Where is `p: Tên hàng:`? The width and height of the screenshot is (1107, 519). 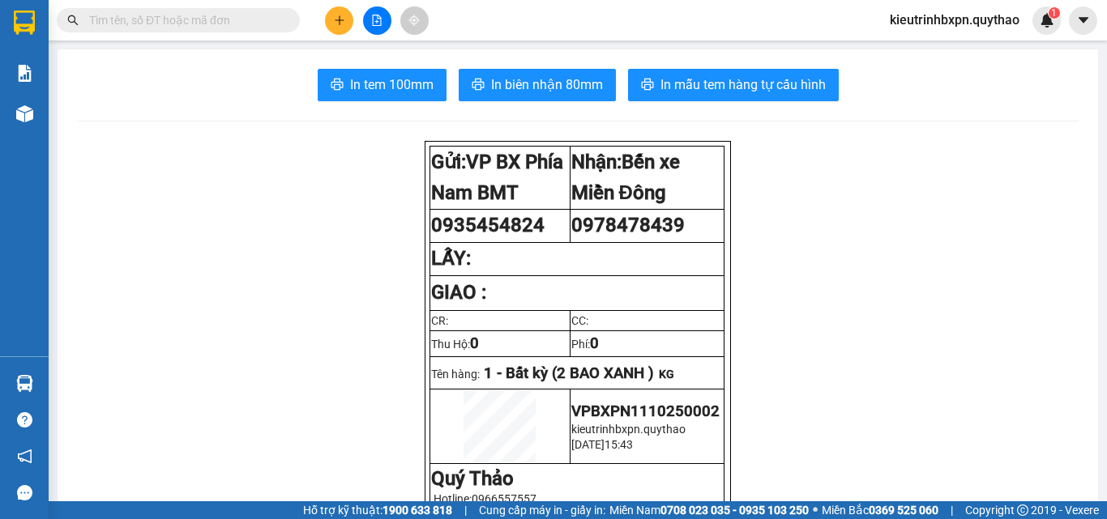
p: Tên hàng: is located at coordinates (577, 373).